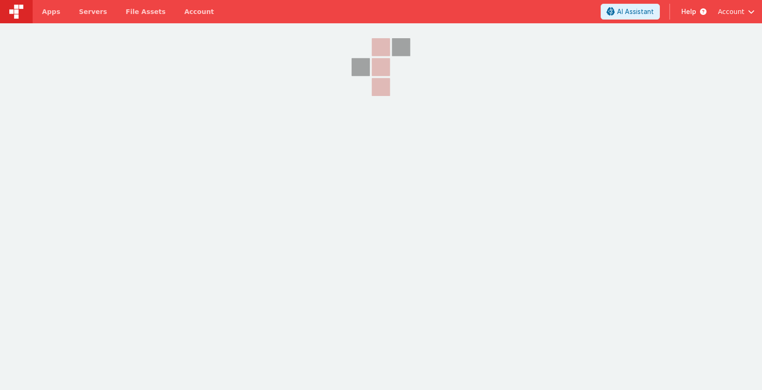  I want to click on button: AI Assistant, so click(630, 12).